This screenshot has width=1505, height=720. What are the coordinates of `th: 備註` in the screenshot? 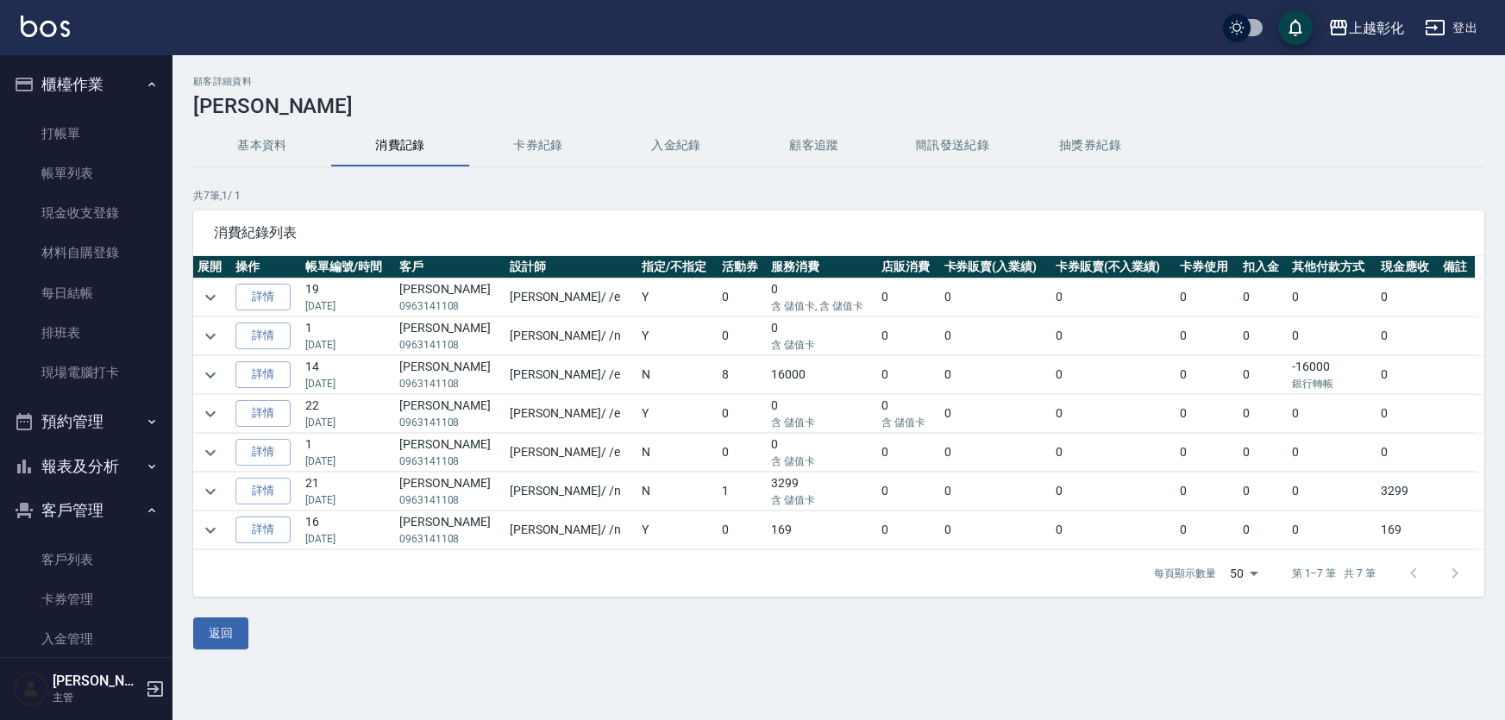 It's located at (1457, 267).